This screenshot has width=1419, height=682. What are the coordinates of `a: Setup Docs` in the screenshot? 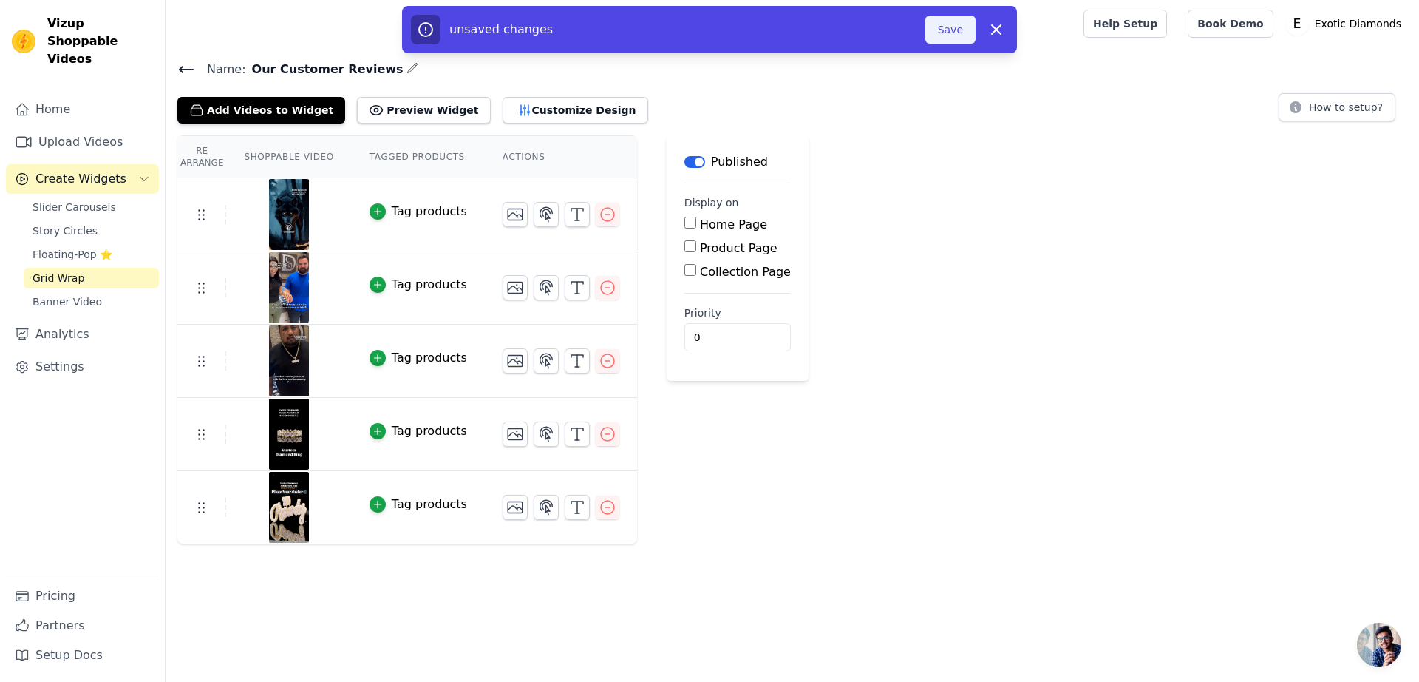 It's located at (82, 655).